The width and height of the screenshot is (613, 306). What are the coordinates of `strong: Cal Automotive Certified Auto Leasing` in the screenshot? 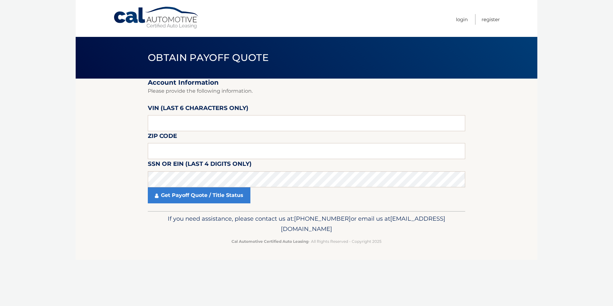 It's located at (270, 241).